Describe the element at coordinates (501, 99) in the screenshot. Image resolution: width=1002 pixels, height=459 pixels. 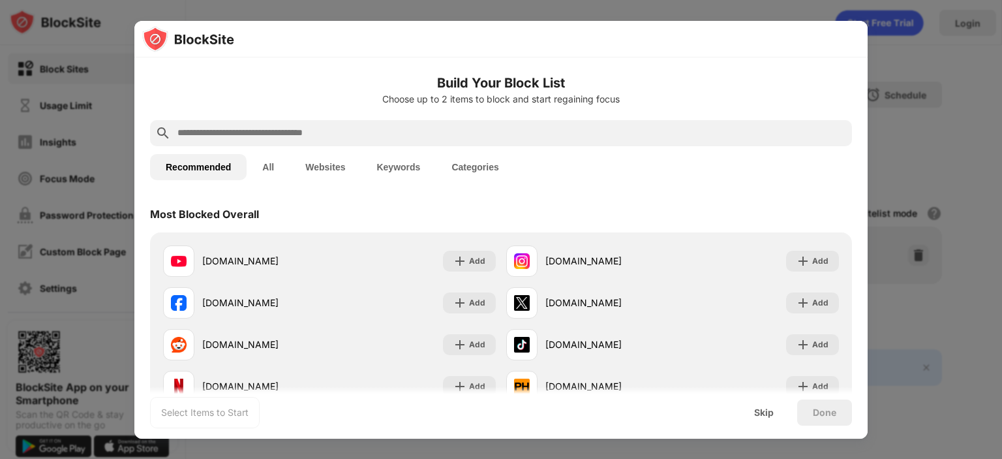
I see `div: Choose up to 2 items to block and start regaining focus` at that location.